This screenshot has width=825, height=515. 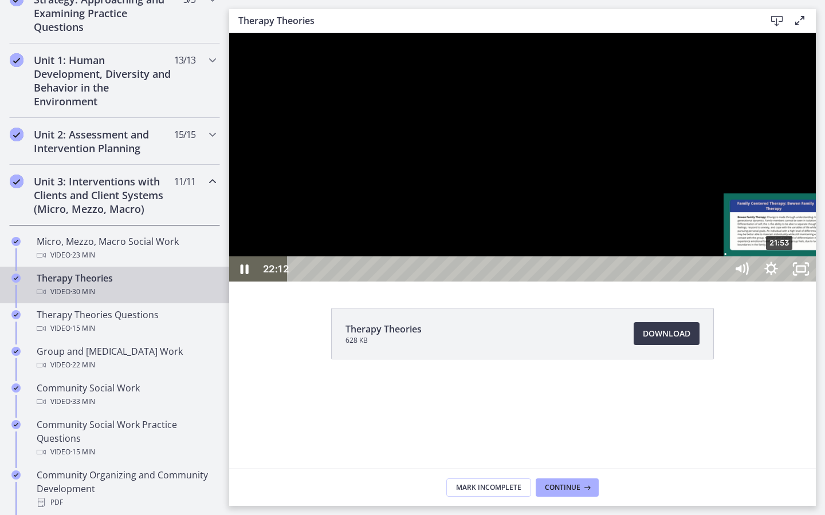 I want to click on button: Mark Incomplete, so click(x=488, y=488).